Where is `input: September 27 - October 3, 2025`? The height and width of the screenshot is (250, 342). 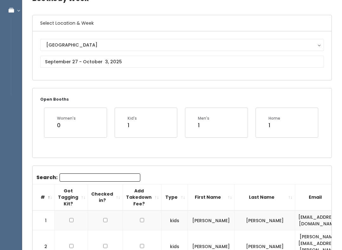
input: September 27 - October 3, 2025 is located at coordinates (182, 62).